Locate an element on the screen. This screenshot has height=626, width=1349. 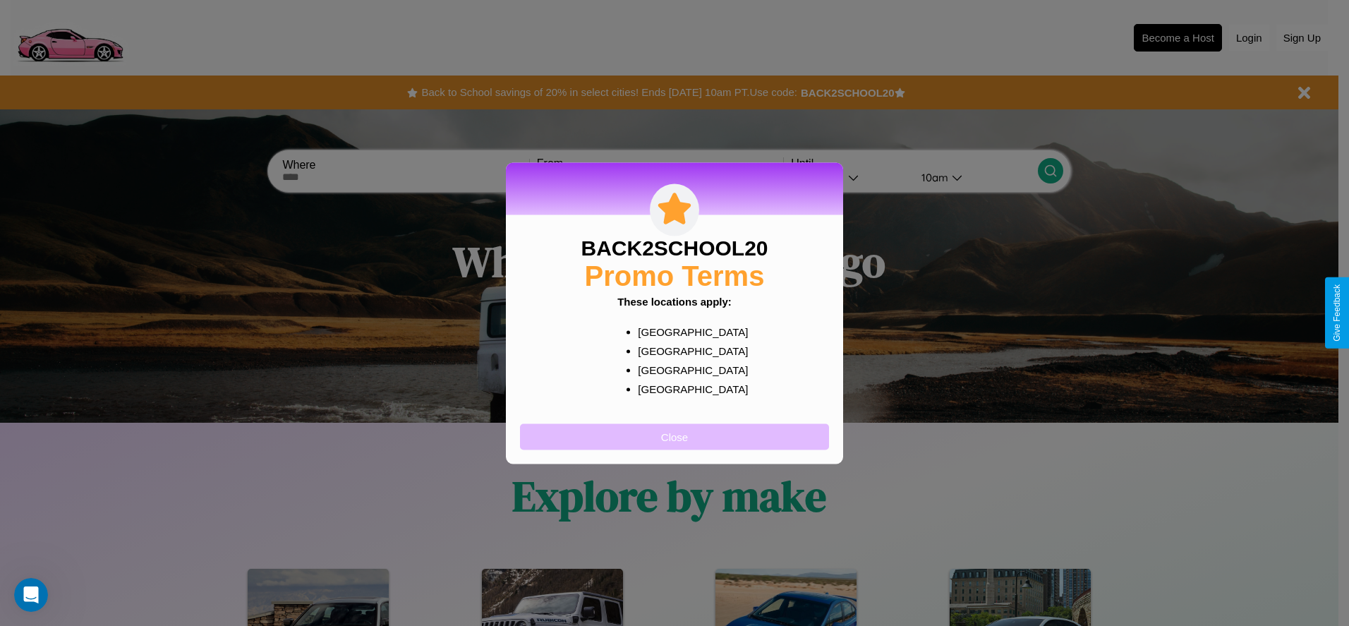
div: Give Feedback is located at coordinates (1337, 313).